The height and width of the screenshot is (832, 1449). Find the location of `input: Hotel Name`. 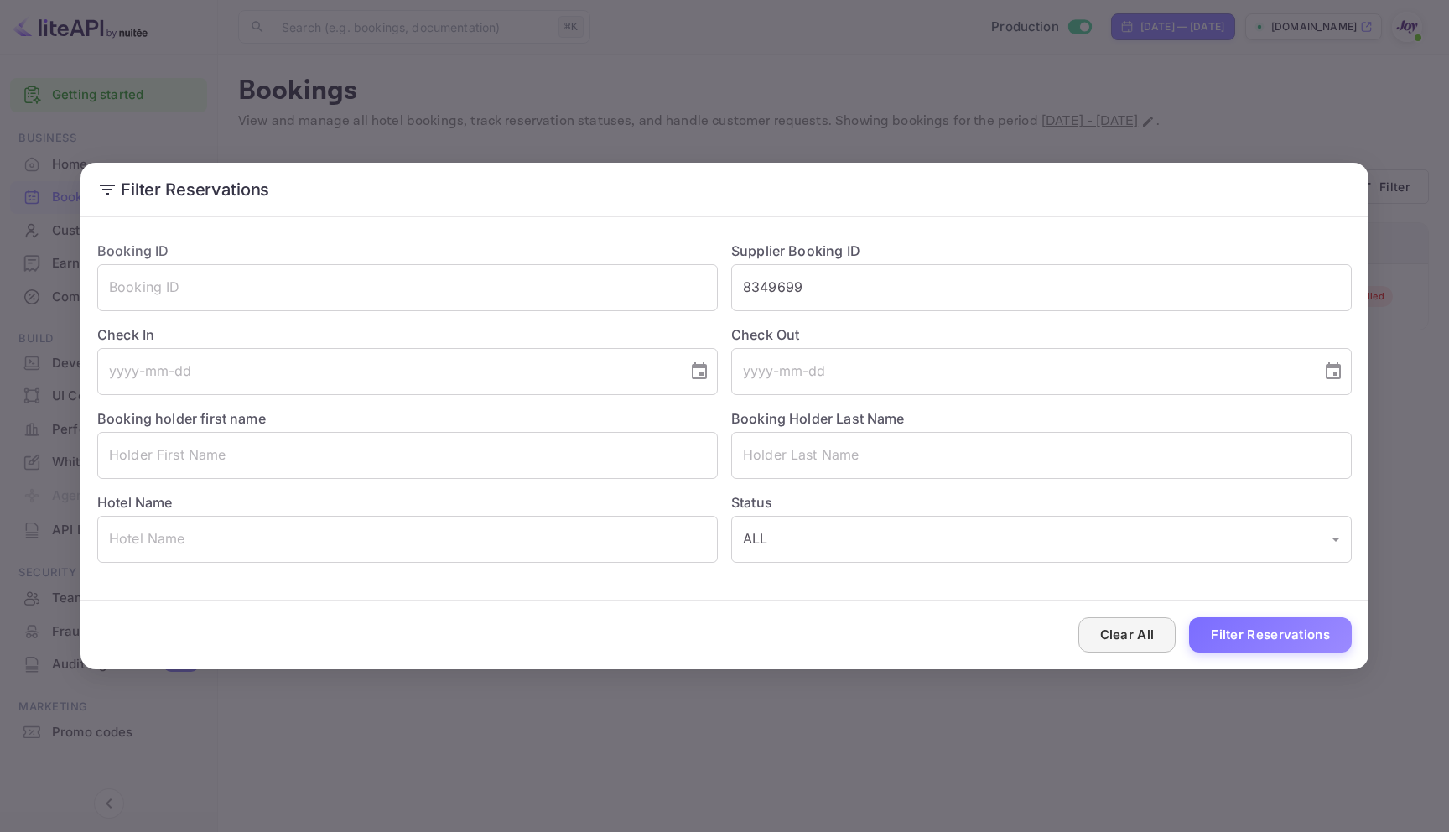

input: Hotel Name is located at coordinates (407, 539).